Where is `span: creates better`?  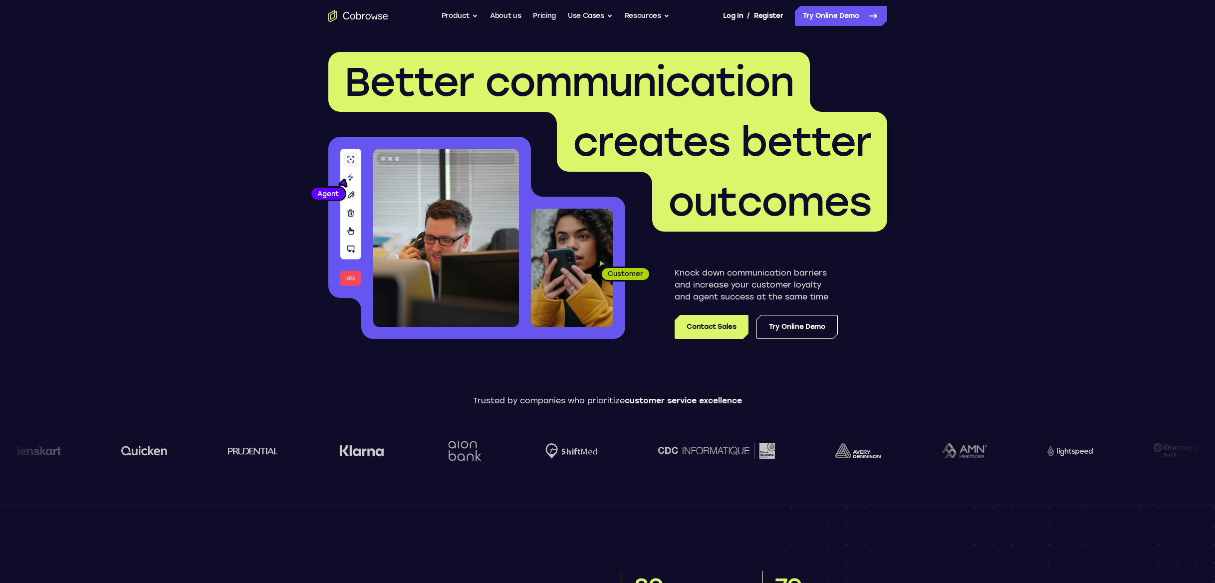 span: creates better is located at coordinates (722, 142).